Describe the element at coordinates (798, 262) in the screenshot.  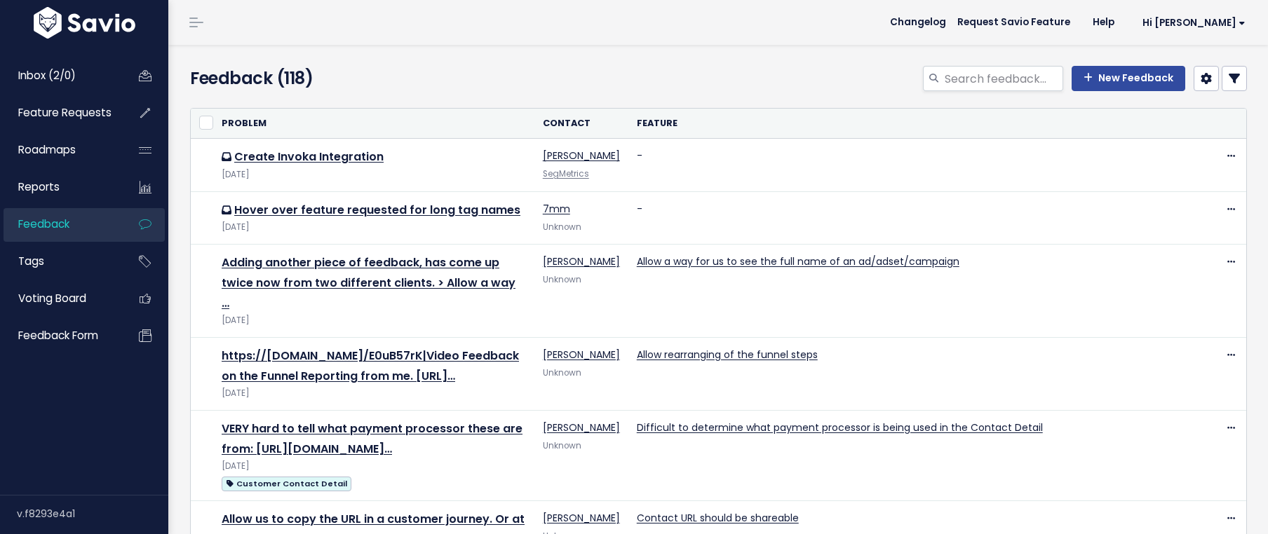
I see `a: Allow a way for us to see the full name of an ad/adset/campaign` at that location.